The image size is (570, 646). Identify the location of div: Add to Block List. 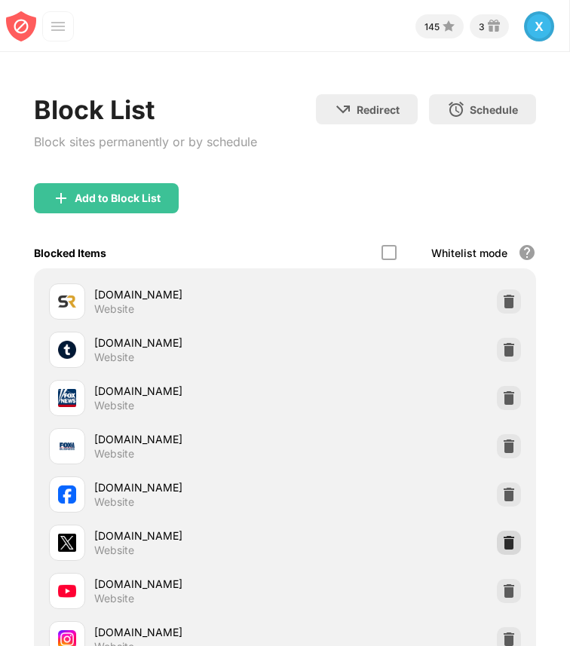
(118, 198).